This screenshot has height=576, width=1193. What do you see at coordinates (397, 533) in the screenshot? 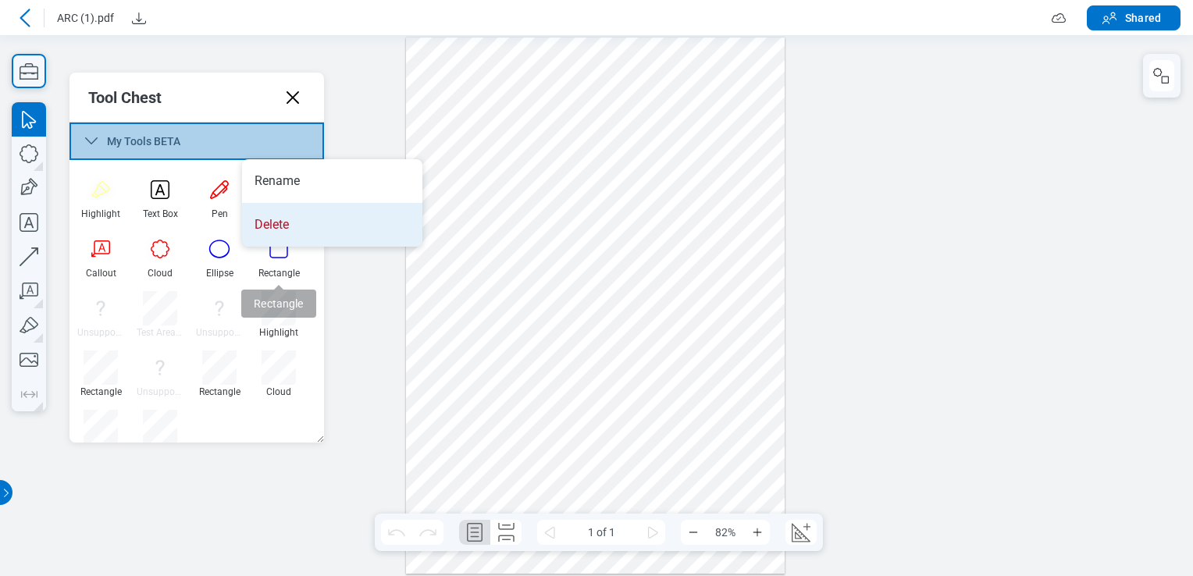
I see `button: Undo` at bounding box center [397, 533].